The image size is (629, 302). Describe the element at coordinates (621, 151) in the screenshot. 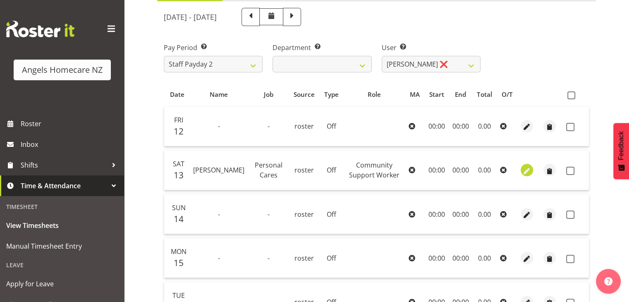

I see `button: Feedback - Show survey` at that location.